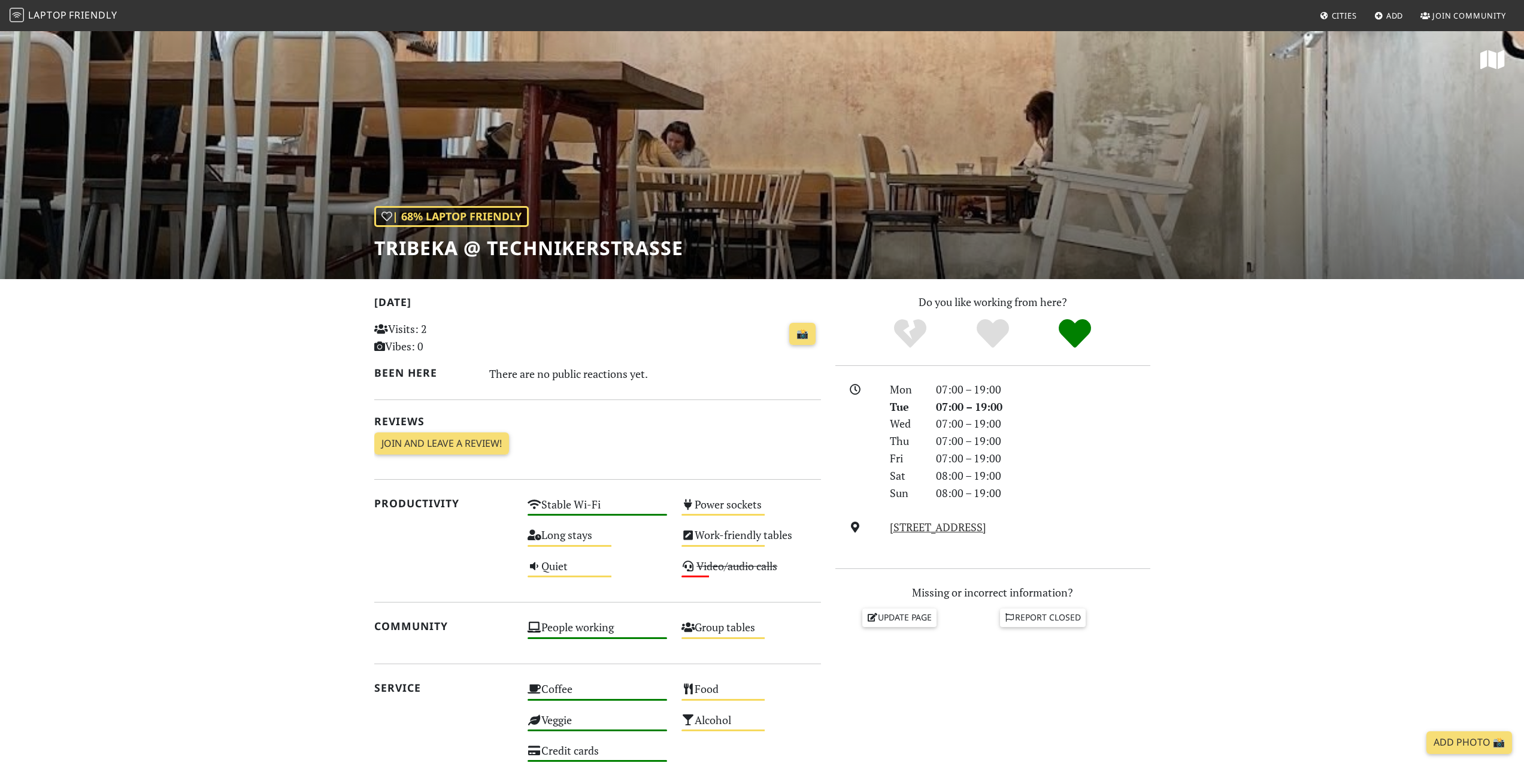 The image size is (1524, 766). What do you see at coordinates (751, 725) in the screenshot?
I see `div: Alcohol` at bounding box center [751, 725].